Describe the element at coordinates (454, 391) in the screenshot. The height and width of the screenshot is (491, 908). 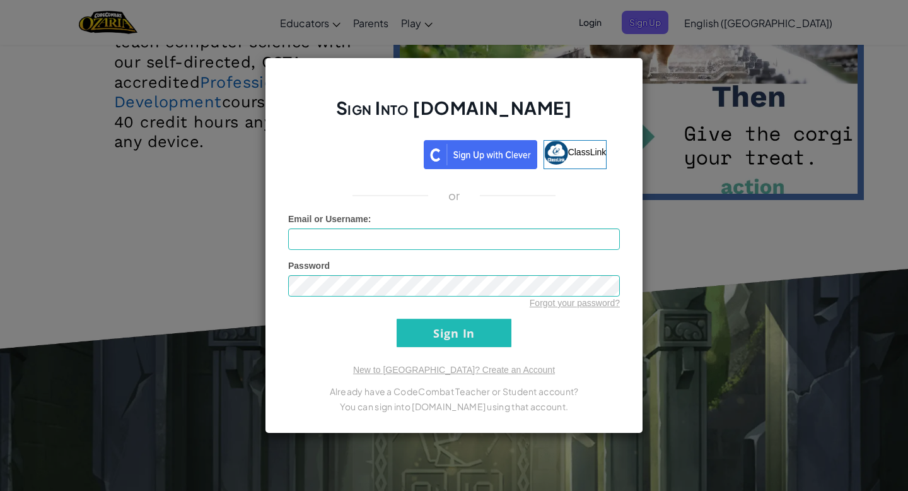
I see `p: Already have a CodeCombat Teacher or Student account?` at that location.